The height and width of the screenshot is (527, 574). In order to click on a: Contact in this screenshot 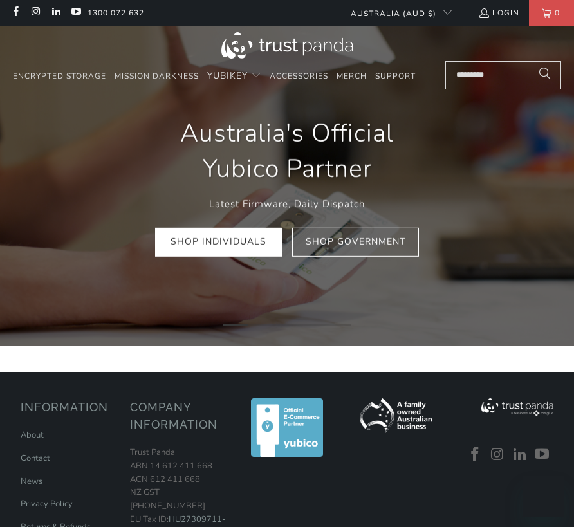, I will do `click(35, 458)`.